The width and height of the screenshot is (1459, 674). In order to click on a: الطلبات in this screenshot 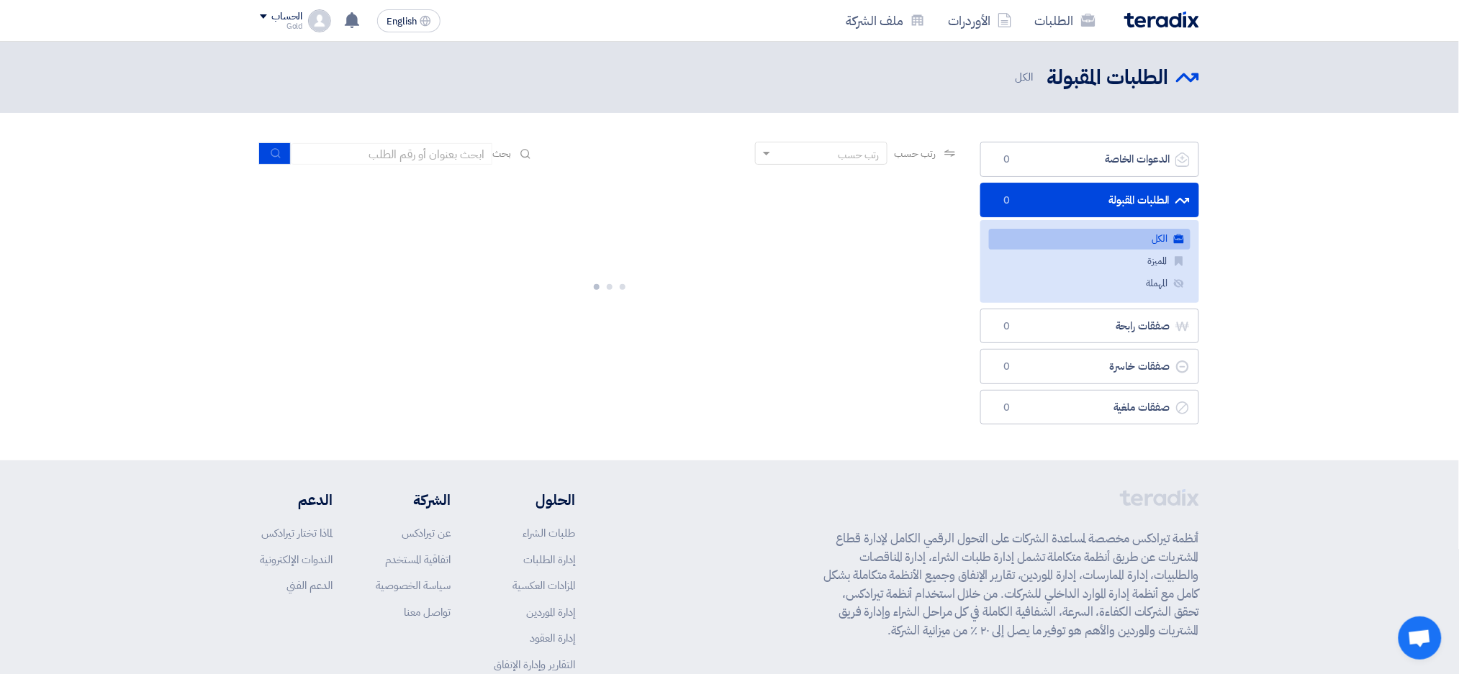, I will do `click(1065, 20)`.